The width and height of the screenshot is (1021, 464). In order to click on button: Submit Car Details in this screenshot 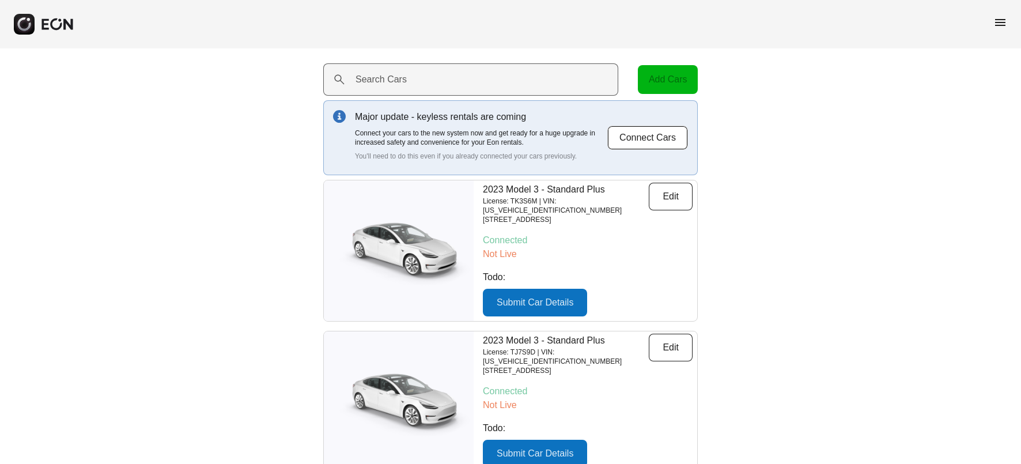, I will do `click(534, 302)`.